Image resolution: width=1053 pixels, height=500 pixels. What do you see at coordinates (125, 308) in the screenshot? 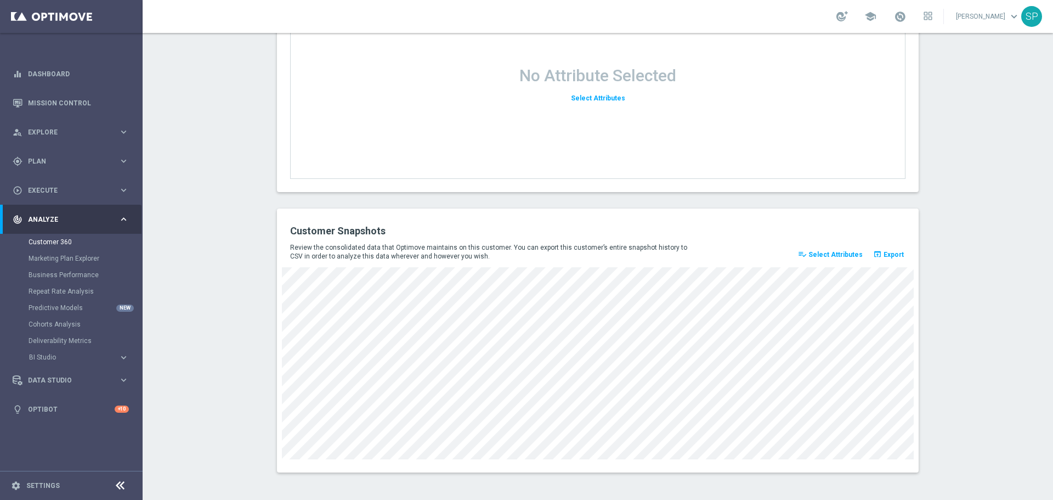
I see `div: NEW` at bounding box center [125, 308].